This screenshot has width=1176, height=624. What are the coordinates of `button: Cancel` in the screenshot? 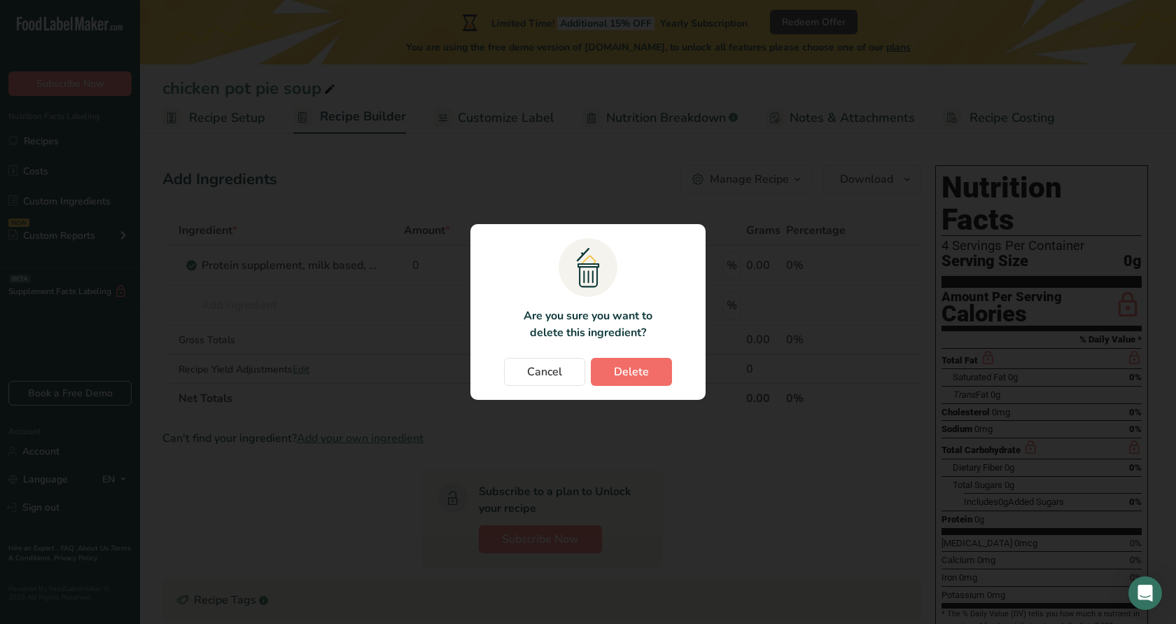 It's located at (545, 372).